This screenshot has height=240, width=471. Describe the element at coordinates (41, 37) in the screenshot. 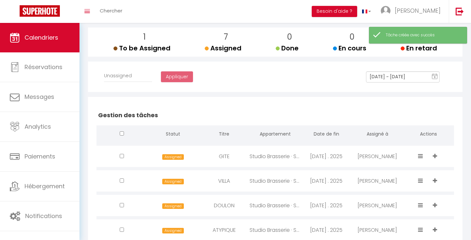

I see `span: Calendriers` at that location.